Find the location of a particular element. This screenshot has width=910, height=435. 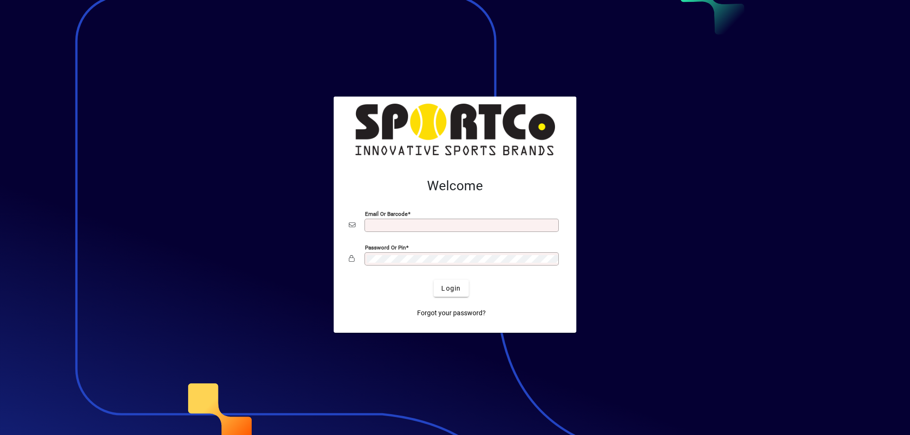

mat-label: Password or Pin is located at coordinates (385, 248).